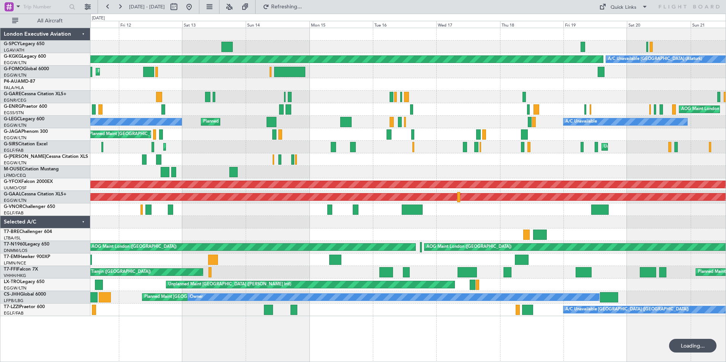 The image size is (726, 362). Describe the element at coordinates (14, 113) in the screenshot. I see `a: EGSS/STN` at that location.